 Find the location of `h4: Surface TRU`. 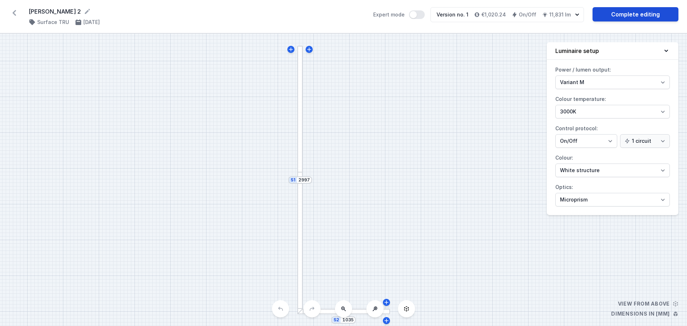

h4: Surface TRU is located at coordinates (53, 22).